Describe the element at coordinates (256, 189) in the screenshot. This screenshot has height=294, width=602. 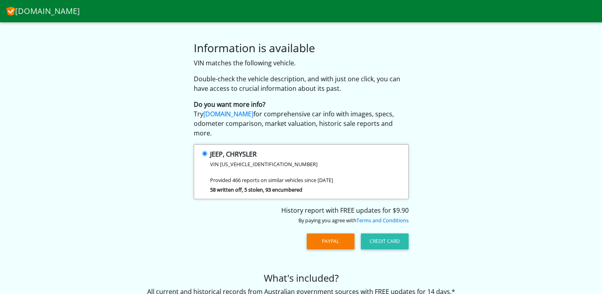
I see `strong: 58 written off, 5 stolen, 93 encumbered` at that location.